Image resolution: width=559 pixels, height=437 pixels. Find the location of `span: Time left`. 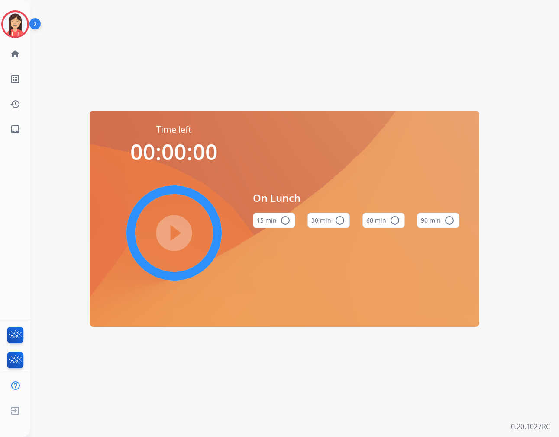

span: Time left is located at coordinates (173, 130).